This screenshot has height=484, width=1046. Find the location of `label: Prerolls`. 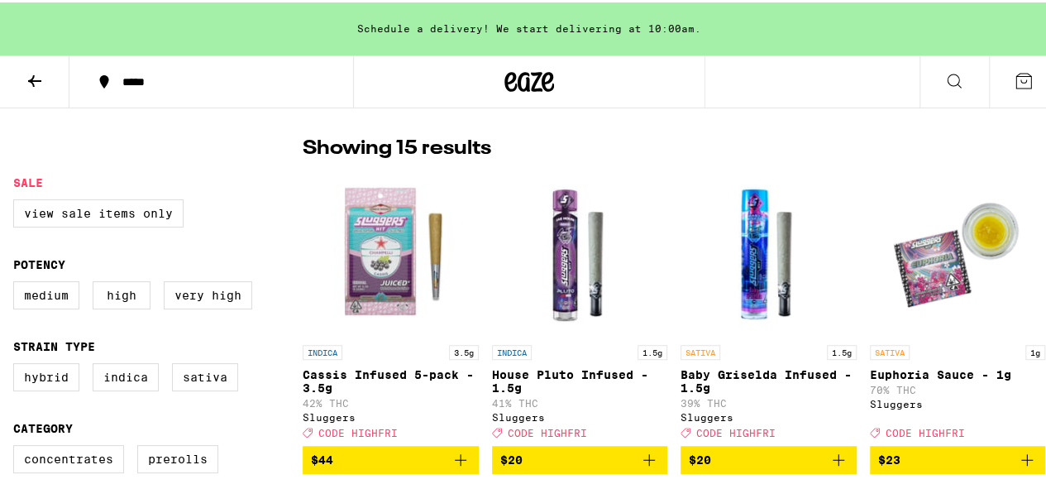

label: Prerolls is located at coordinates (178, 456).